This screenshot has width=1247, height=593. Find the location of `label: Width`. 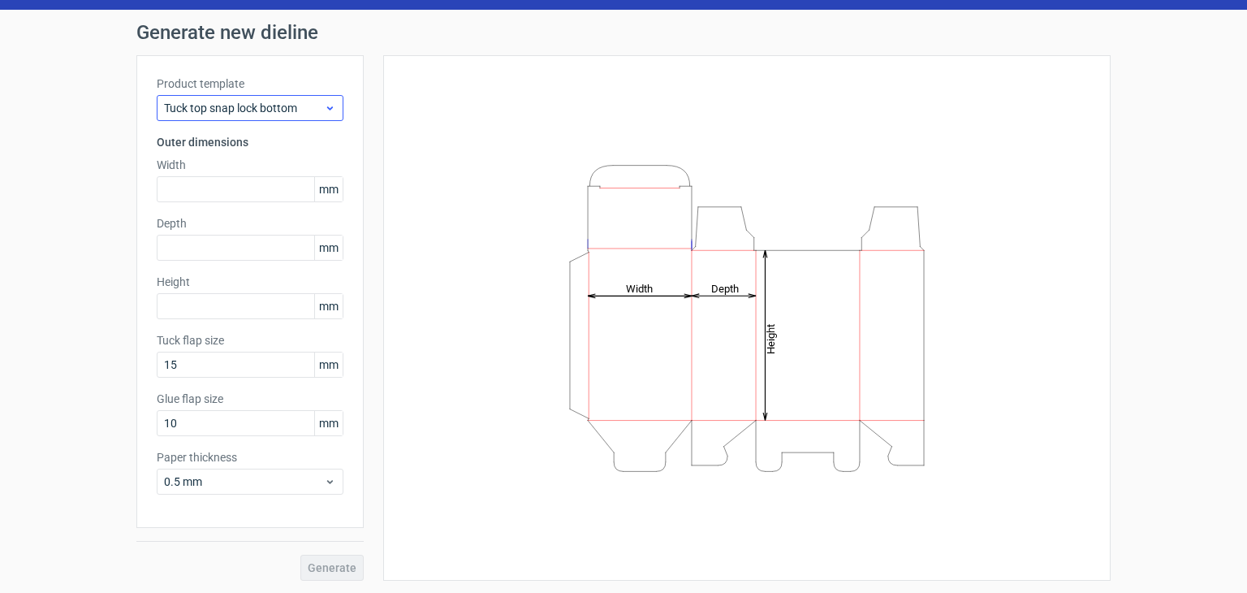

label: Width is located at coordinates (250, 165).